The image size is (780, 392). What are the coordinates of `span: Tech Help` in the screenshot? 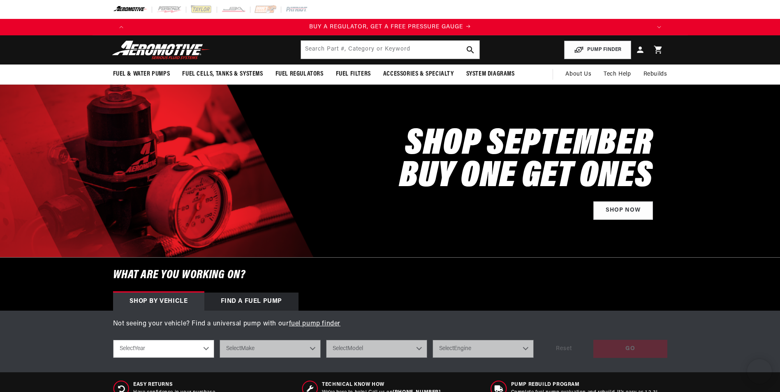 It's located at (617, 74).